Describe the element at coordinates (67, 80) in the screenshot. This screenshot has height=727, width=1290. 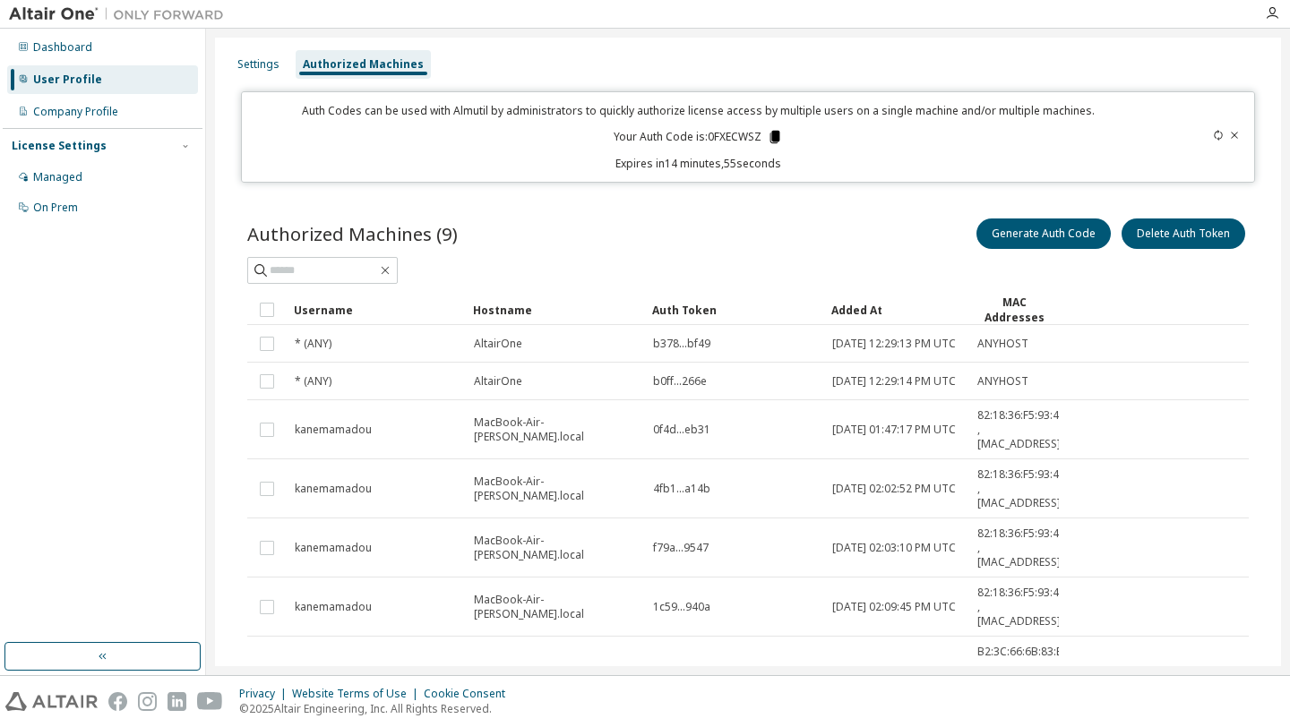
I see `div: User Profile` at that location.